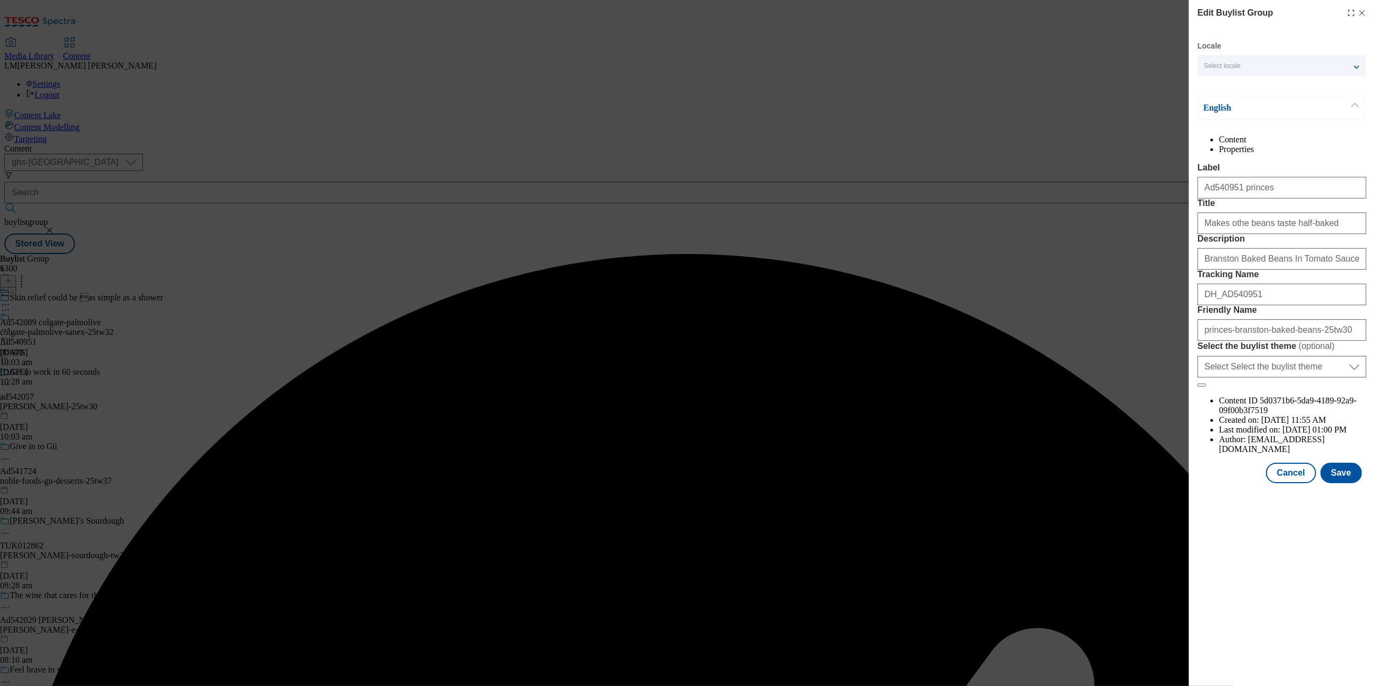  Describe the element at coordinates (1292, 430) in the screenshot. I see `li: Last modified on:` at that location.